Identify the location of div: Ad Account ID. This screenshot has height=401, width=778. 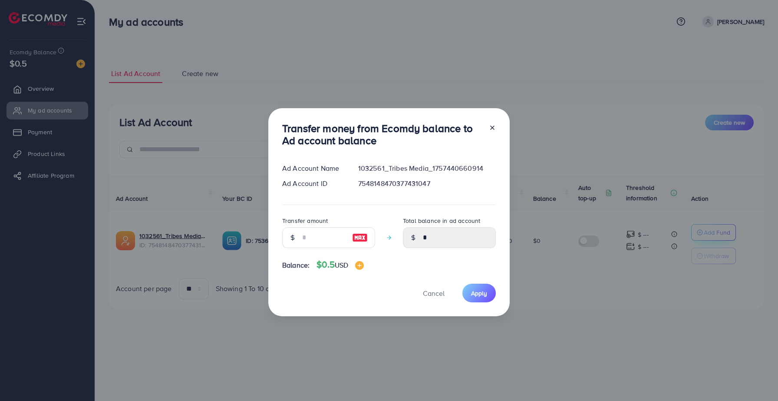
(313, 183).